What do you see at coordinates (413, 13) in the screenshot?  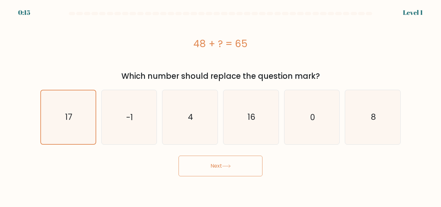 I see `div: Level 1` at bounding box center [413, 13].